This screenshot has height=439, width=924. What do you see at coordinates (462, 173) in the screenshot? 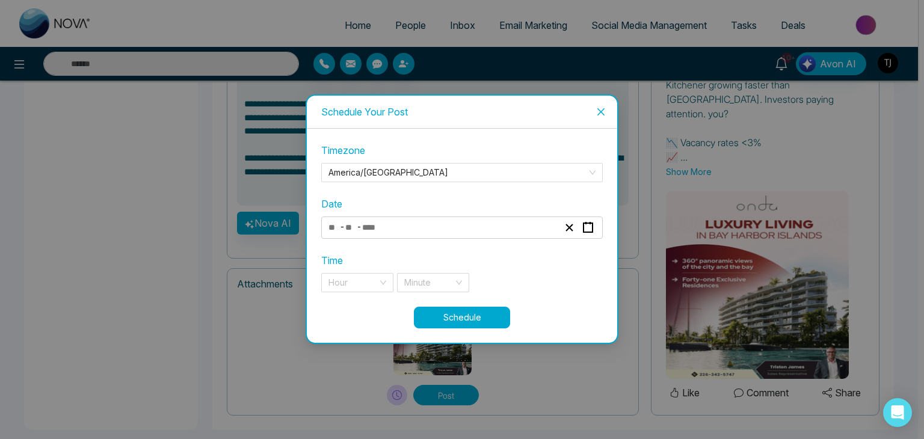
I see `span: America/Toronto` at bounding box center [462, 173].